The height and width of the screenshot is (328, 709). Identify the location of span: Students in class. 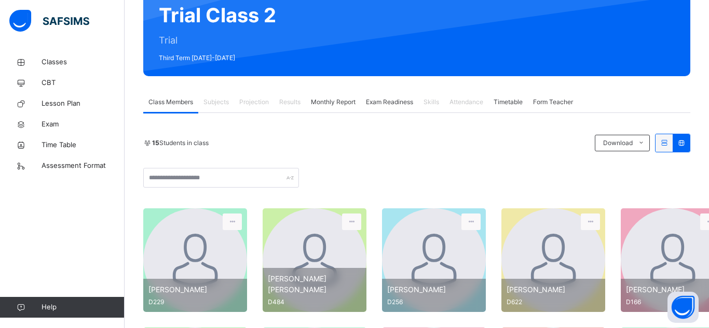
(180, 143).